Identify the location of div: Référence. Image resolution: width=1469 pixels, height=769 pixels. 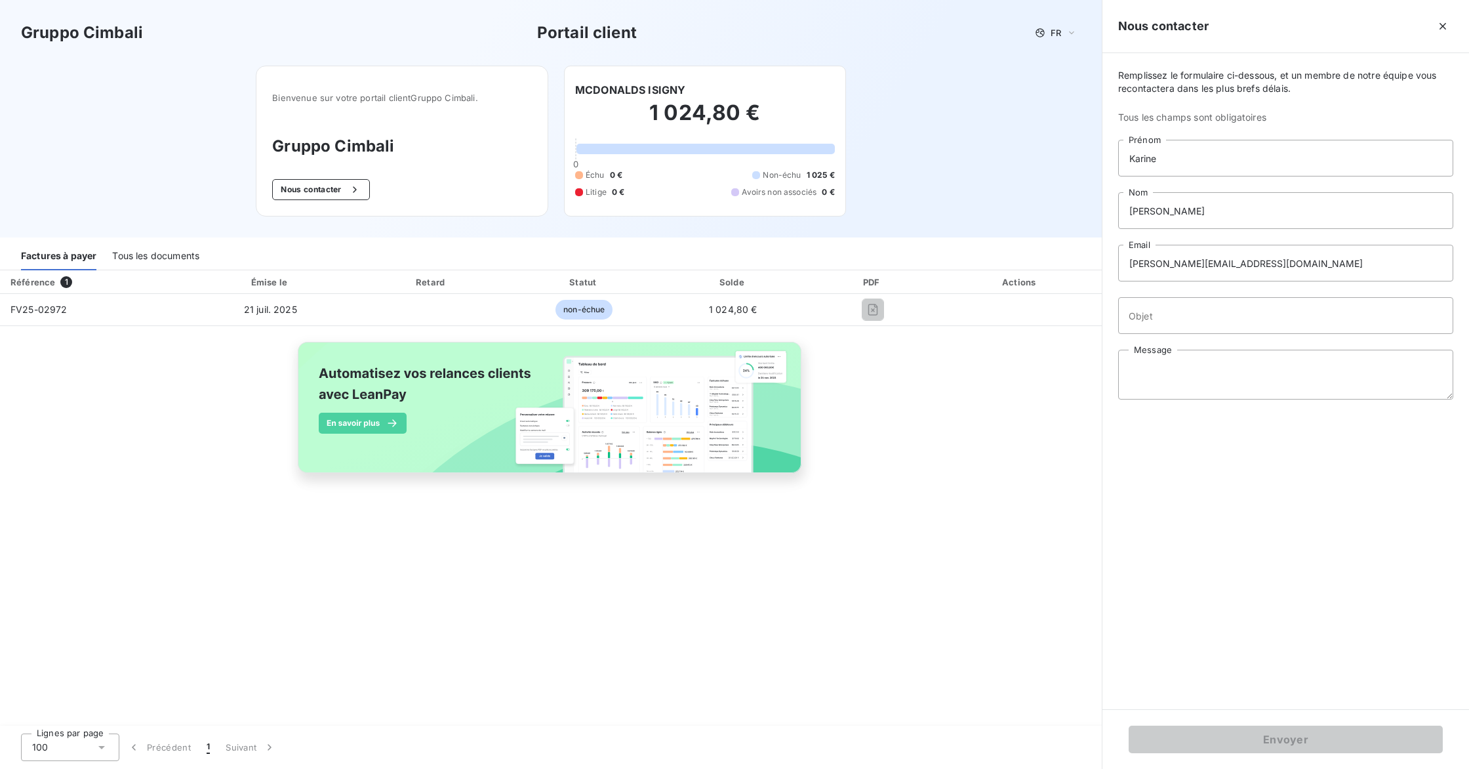
(33, 282).